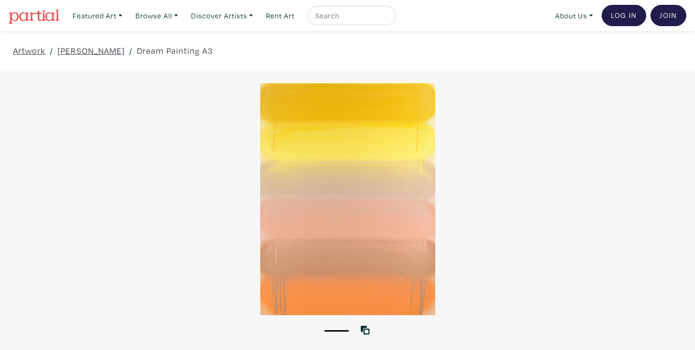 The image size is (695, 350). Describe the element at coordinates (97, 15) in the screenshot. I see `a: Featured Art` at that location.